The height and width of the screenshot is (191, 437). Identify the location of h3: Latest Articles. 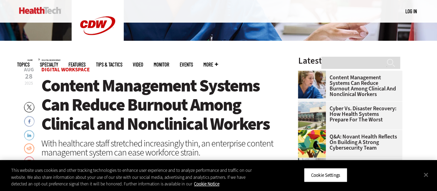
(350, 60).